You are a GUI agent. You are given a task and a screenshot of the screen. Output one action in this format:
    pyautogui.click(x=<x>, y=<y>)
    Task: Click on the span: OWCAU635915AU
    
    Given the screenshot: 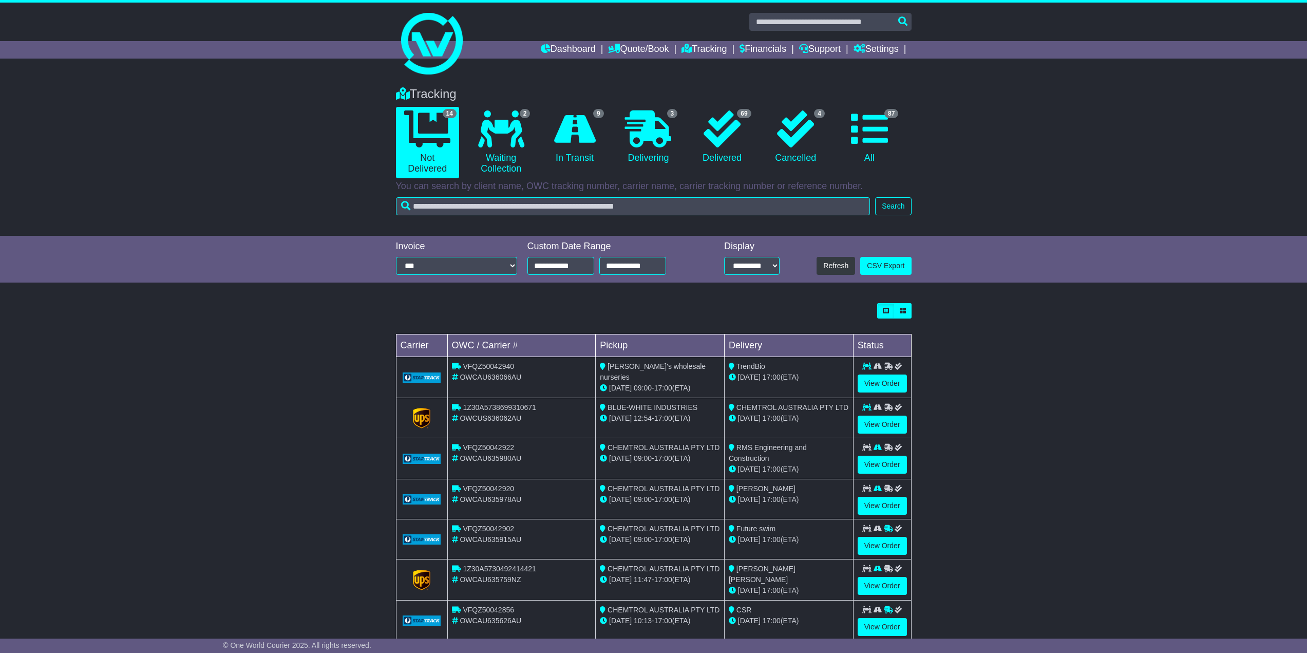 What is the action you would take?
    pyautogui.click(x=490, y=539)
    